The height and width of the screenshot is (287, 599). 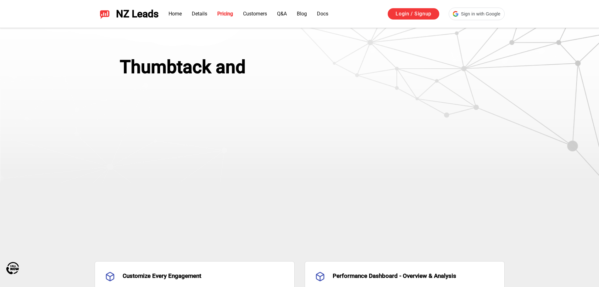 I want to click on h3: Customize Every Engagement, so click(x=199, y=276).